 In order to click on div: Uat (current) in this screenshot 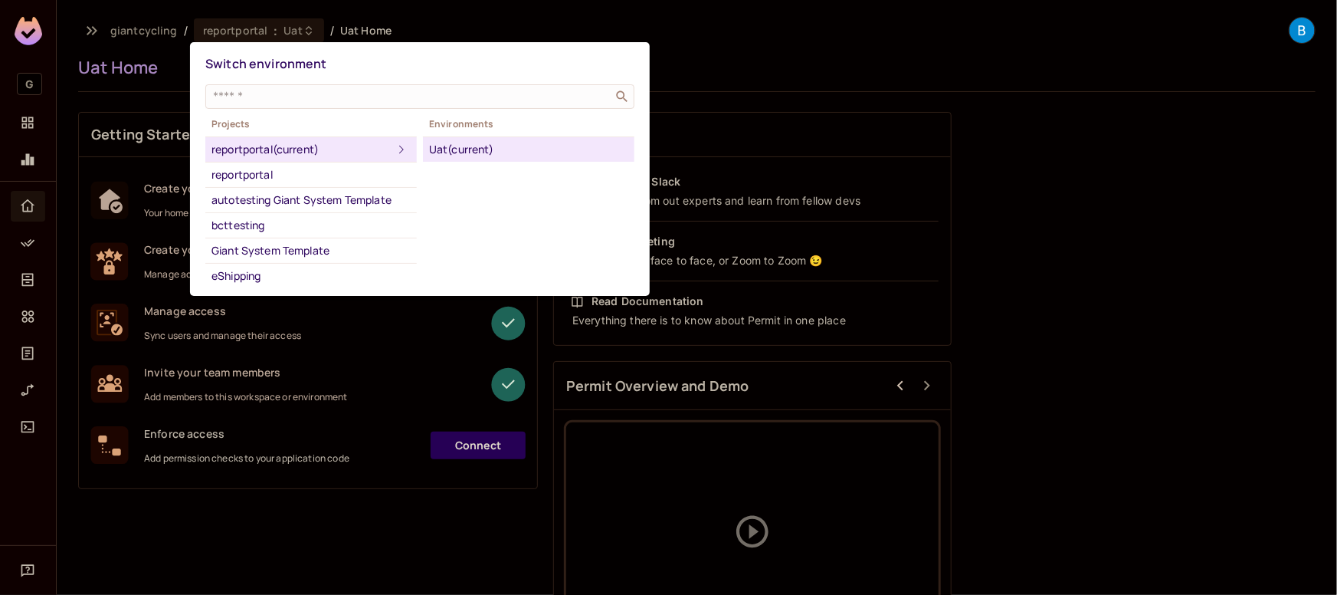, I will do `click(529, 149)`.